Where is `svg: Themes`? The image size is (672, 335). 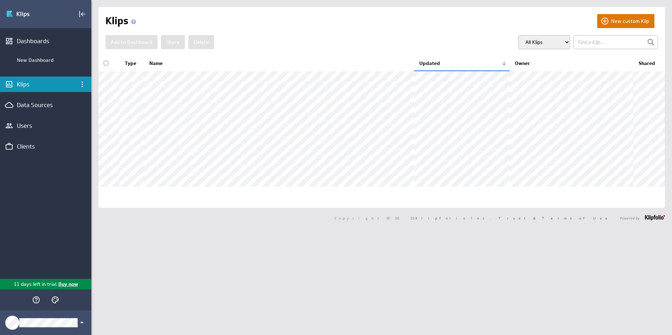 svg: Themes is located at coordinates (55, 300).